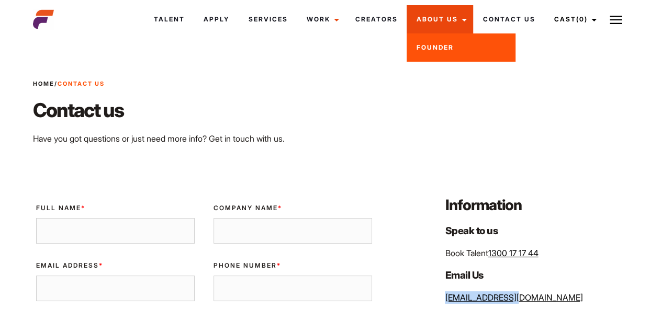 This screenshot has height=310, width=662. What do you see at coordinates (267, 19) in the screenshot?
I see `a: Services` at bounding box center [267, 19].